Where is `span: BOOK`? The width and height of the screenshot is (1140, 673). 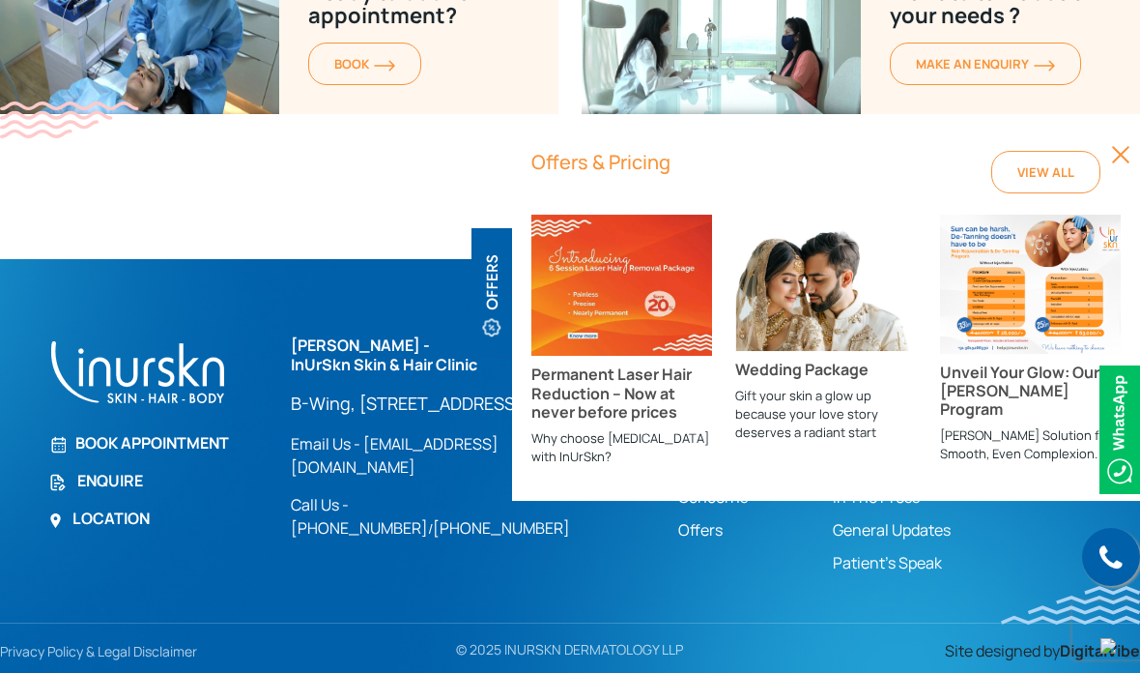
span: BOOK is located at coordinates (364, 64).